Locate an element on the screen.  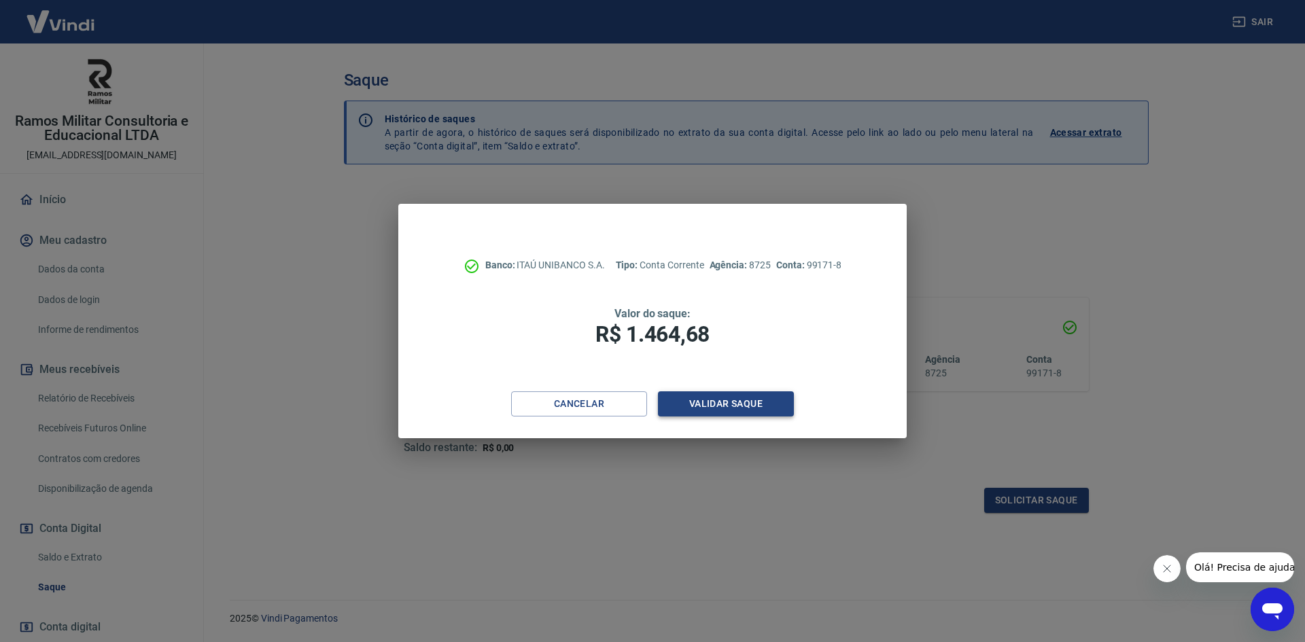
p: Conta Corrente is located at coordinates (660, 265).